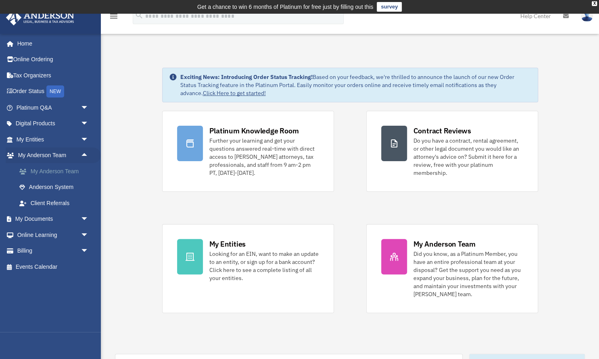  What do you see at coordinates (53, 219) in the screenshot?
I see `a: My Documentsarrow_drop_down` at bounding box center [53, 219].